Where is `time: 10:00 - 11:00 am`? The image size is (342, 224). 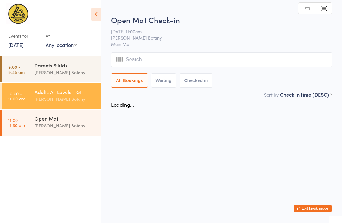 time: 10:00 - 11:00 am is located at coordinates (17, 97).